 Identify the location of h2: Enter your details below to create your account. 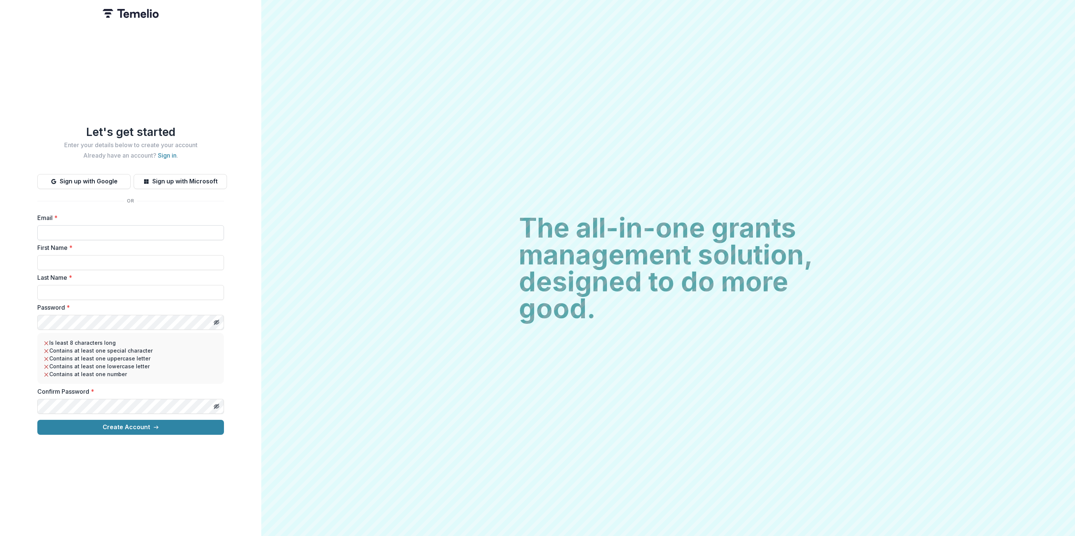
(131, 145).